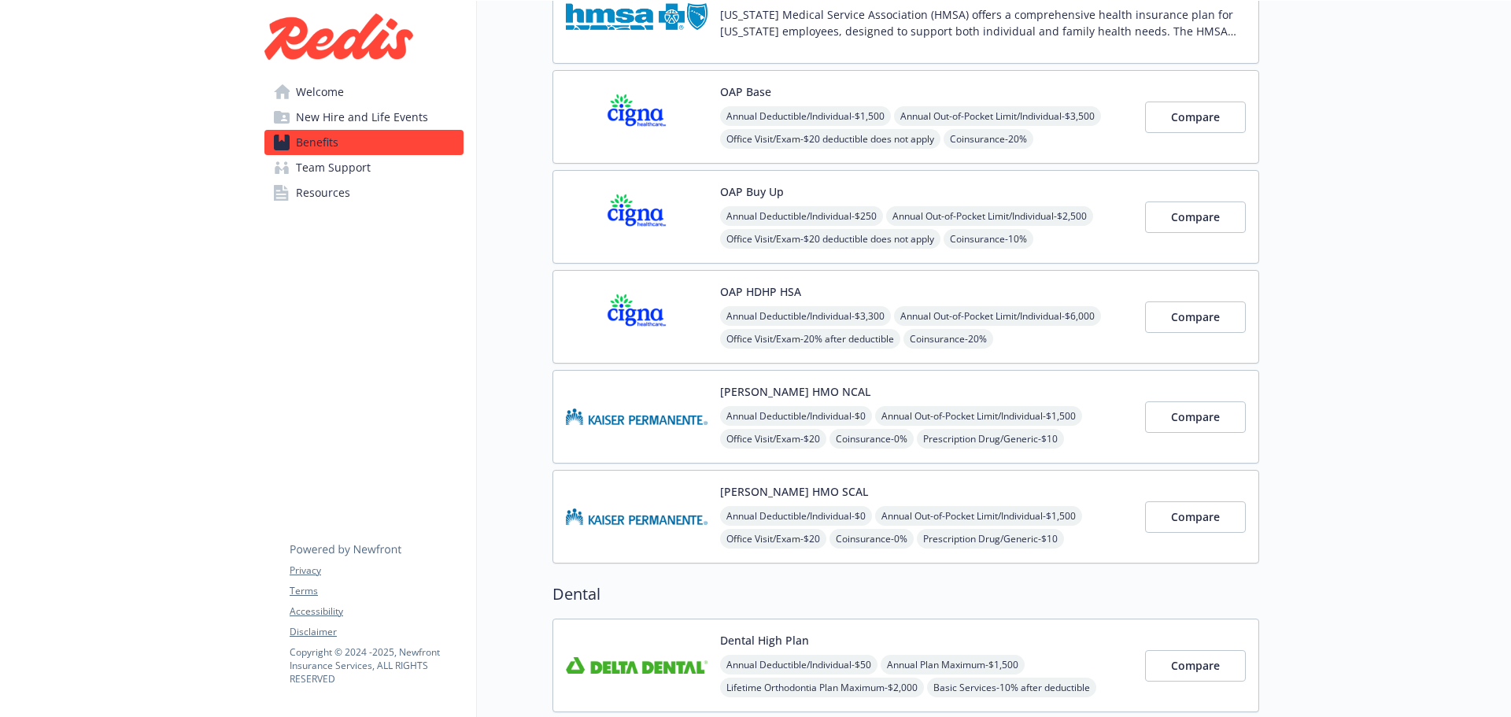 This screenshot has height=717, width=1511. I want to click on a: Terms, so click(376, 591).